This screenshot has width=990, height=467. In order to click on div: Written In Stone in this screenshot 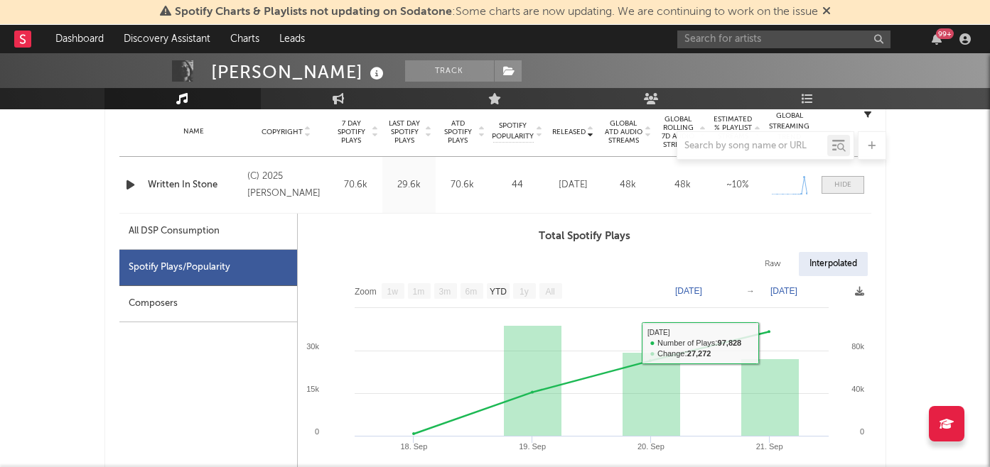, I will do `click(194, 185)`.